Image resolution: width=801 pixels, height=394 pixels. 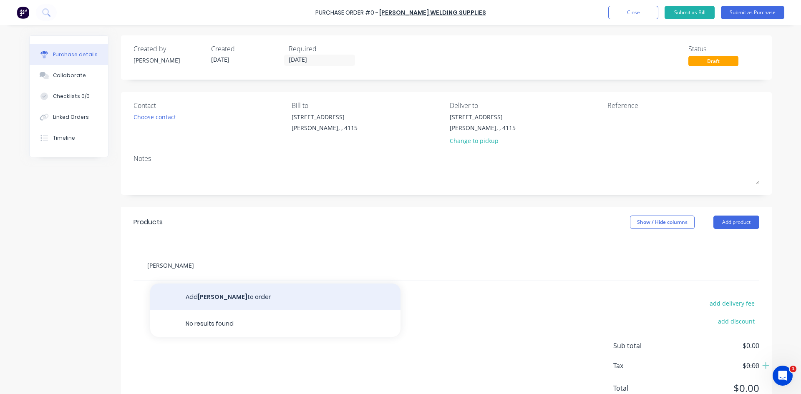 What do you see at coordinates (75, 55) in the screenshot?
I see `div: Purchase details` at bounding box center [75, 55].